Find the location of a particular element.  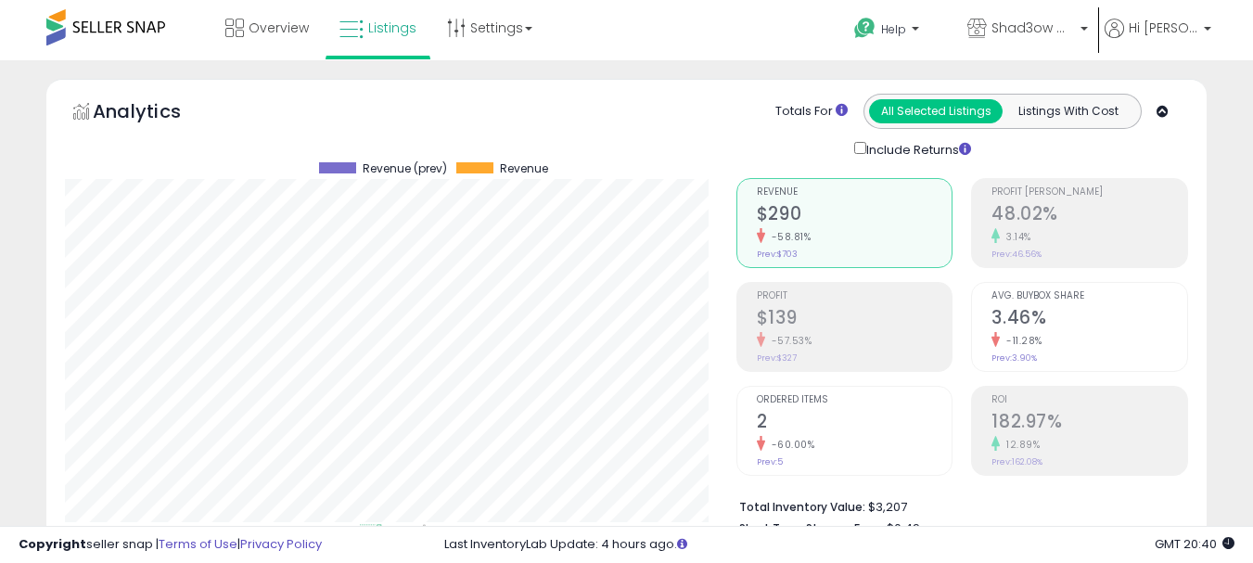

h2: 2 is located at coordinates (854, 423).